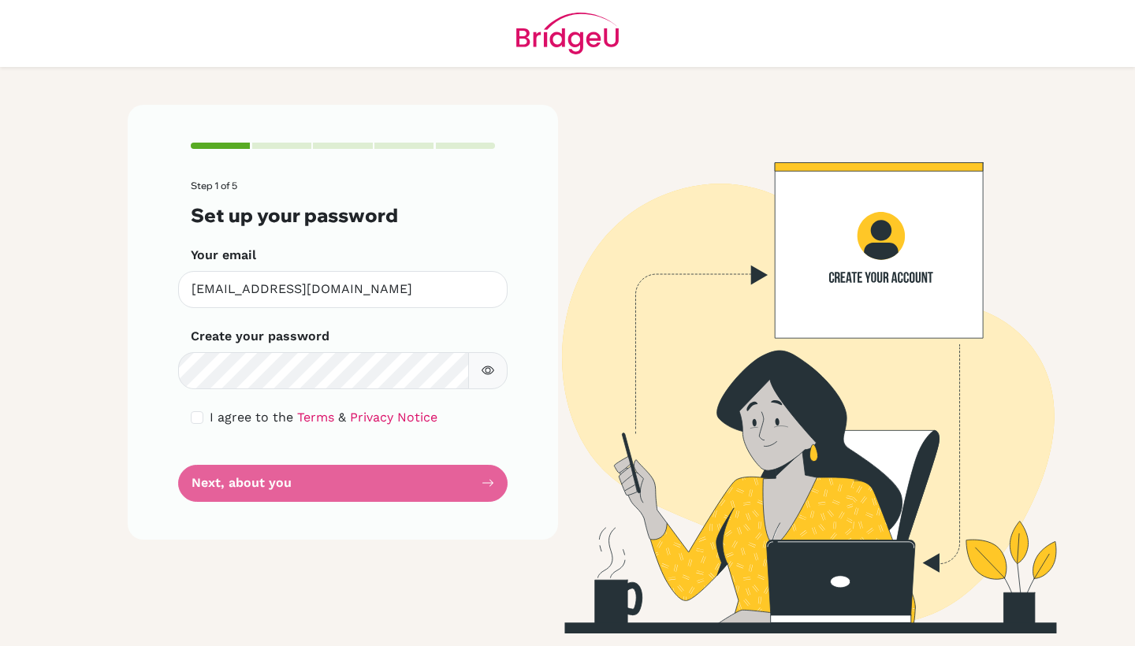 The height and width of the screenshot is (646, 1135). Describe the element at coordinates (315, 417) in the screenshot. I see `a: Terms` at that location.